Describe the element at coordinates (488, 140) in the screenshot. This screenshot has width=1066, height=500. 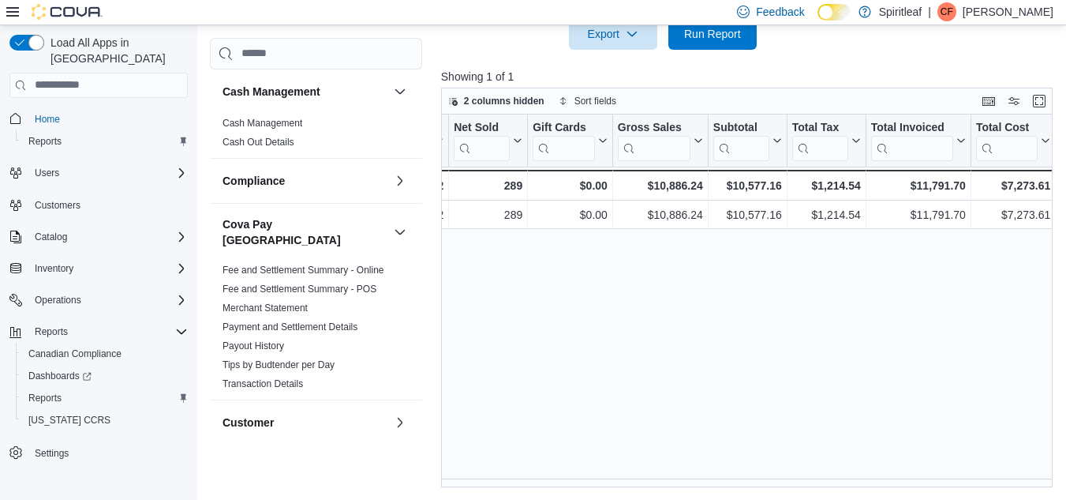
I see `button: Net Sold` at that location.